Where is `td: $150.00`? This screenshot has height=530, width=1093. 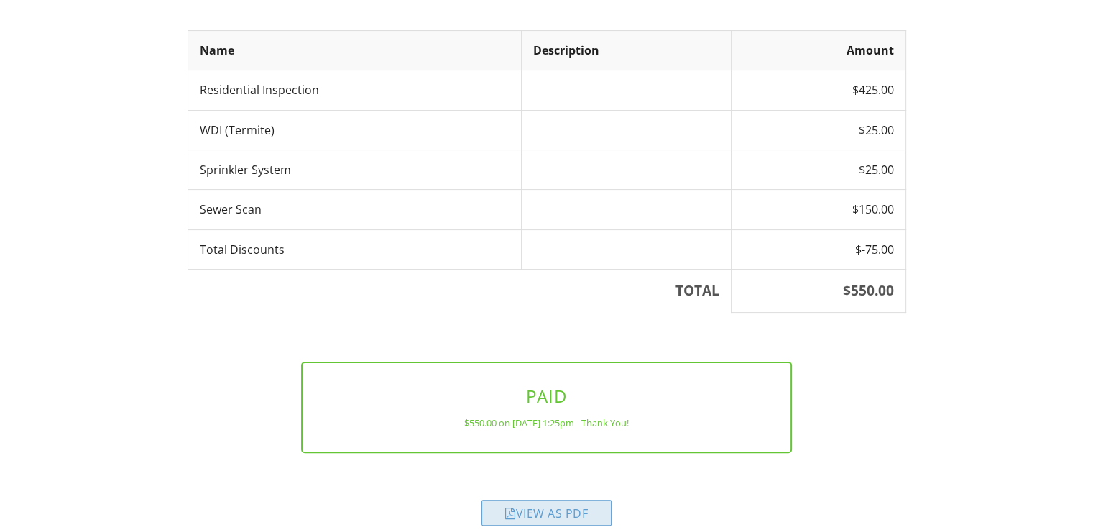 td: $150.00 is located at coordinates (818, 209).